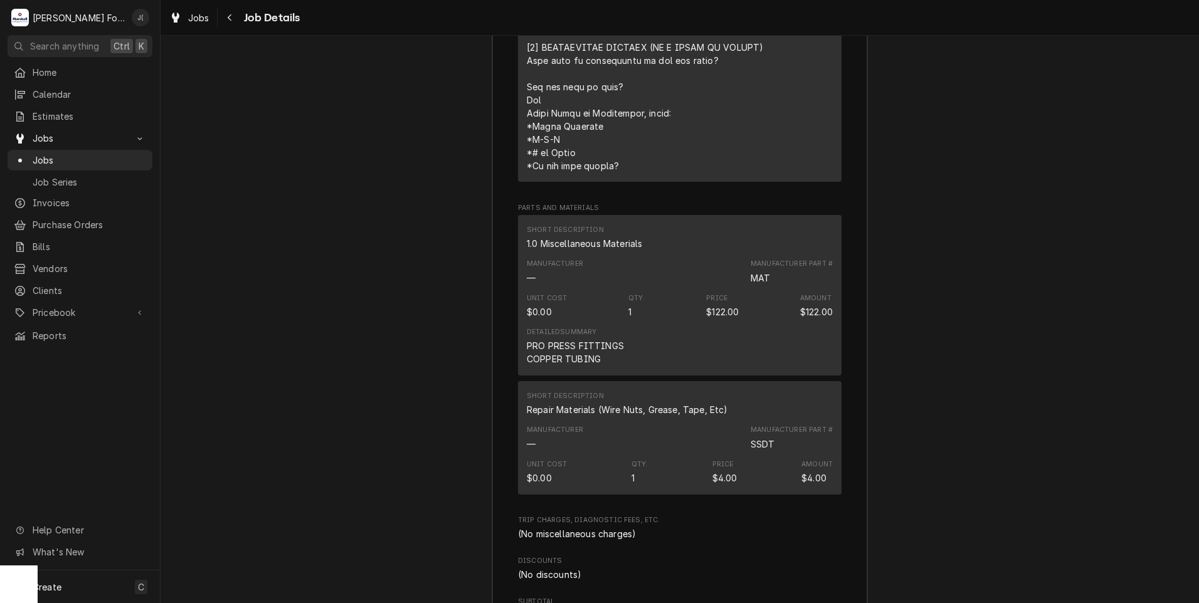 This screenshot has width=1199, height=603. I want to click on div: Parts and Materials, so click(680, 352).